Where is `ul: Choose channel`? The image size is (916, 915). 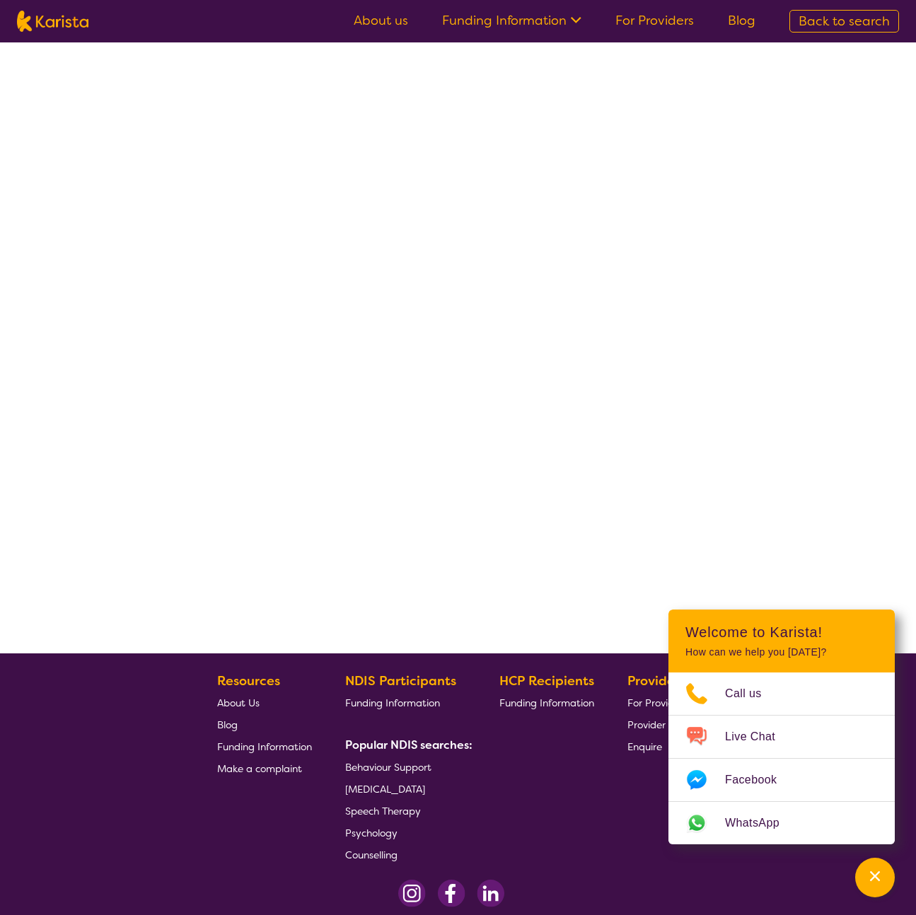 ul: Choose channel is located at coordinates (781, 758).